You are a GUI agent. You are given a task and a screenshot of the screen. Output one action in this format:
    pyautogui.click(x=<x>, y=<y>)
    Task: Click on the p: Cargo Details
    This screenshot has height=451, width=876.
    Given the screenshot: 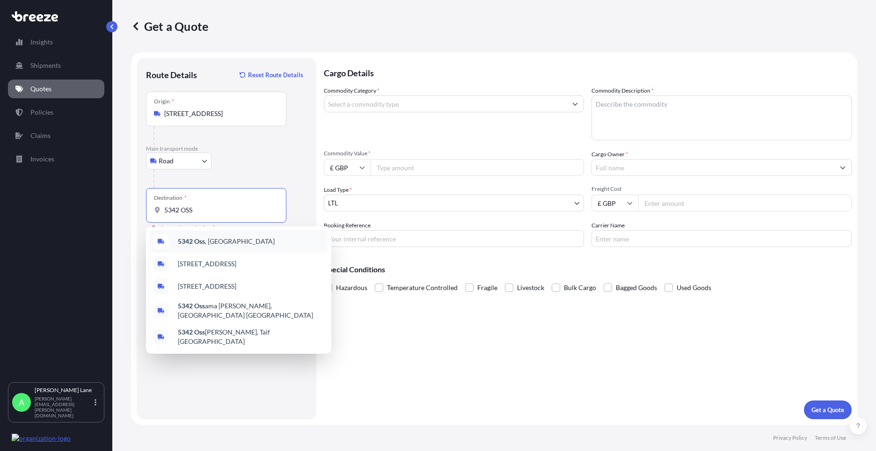 What is the action you would take?
    pyautogui.click(x=588, y=72)
    